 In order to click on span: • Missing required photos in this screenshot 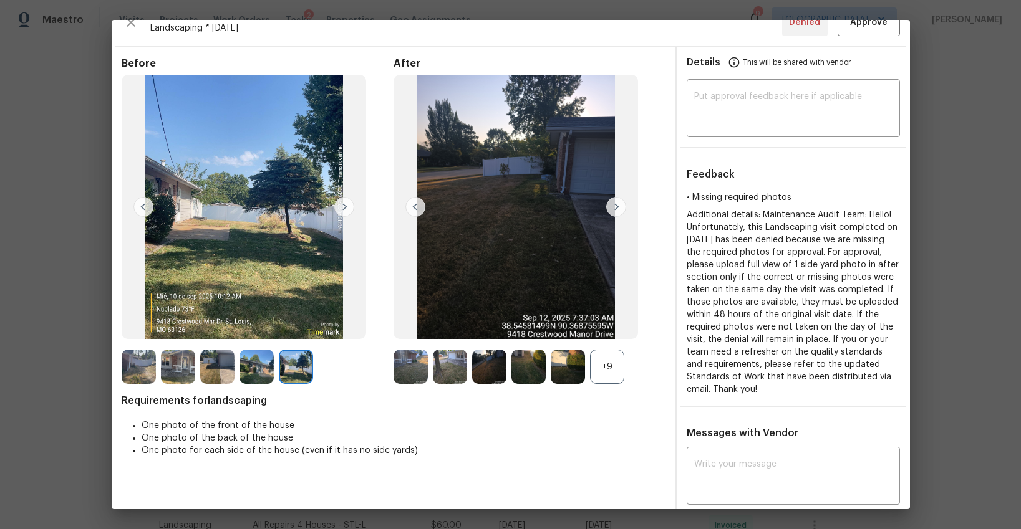, I will do `click(739, 198)`.